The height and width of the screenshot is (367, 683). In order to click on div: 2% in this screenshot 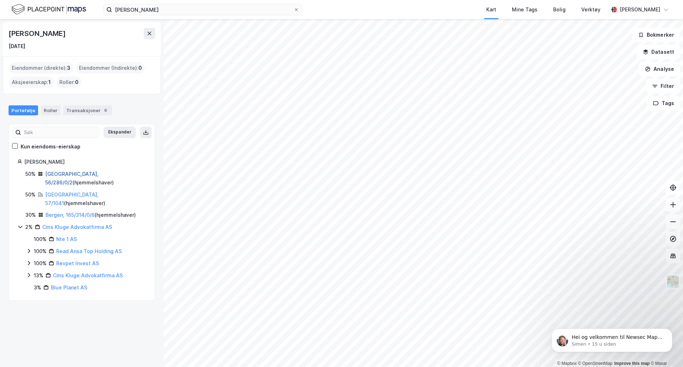, I will do `click(29, 227)`.